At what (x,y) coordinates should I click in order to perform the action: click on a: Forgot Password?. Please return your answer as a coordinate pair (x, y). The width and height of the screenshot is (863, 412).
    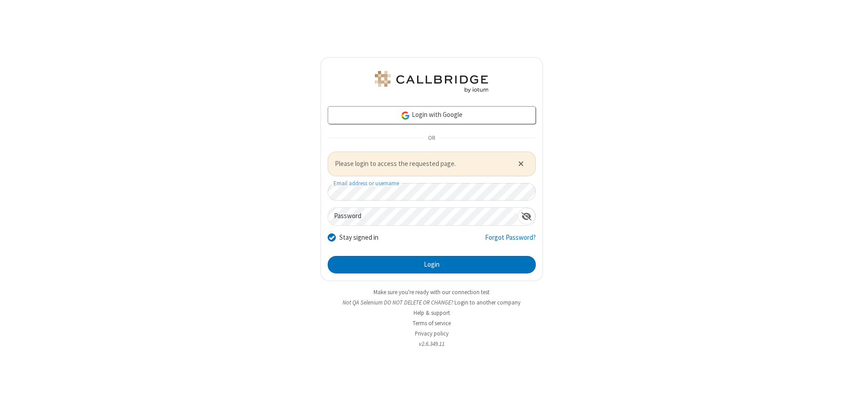
    Looking at the image, I should click on (510, 241).